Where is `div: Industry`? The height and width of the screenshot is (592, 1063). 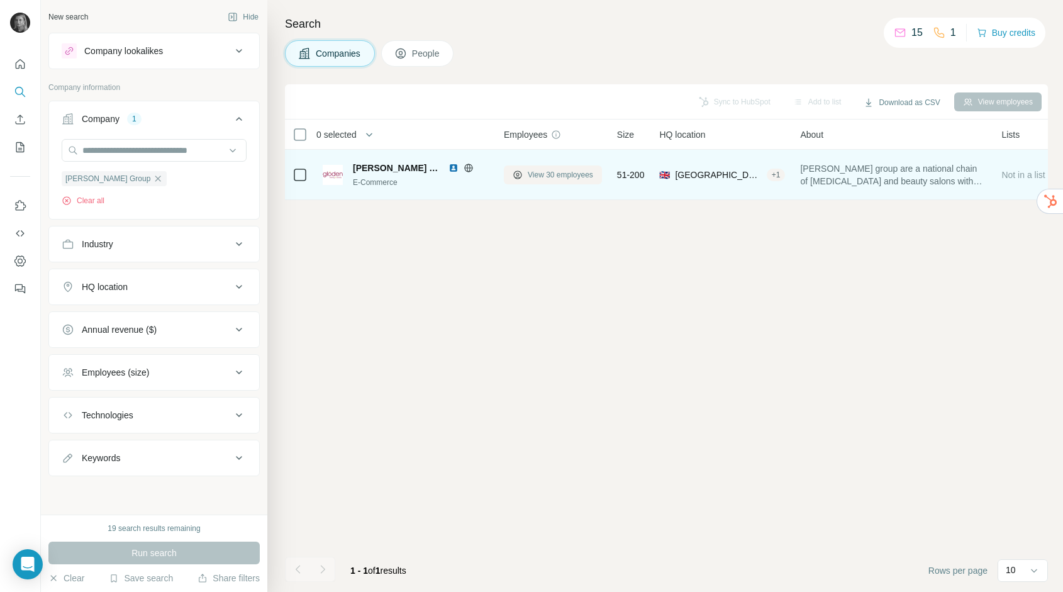 div: Industry is located at coordinates (97, 244).